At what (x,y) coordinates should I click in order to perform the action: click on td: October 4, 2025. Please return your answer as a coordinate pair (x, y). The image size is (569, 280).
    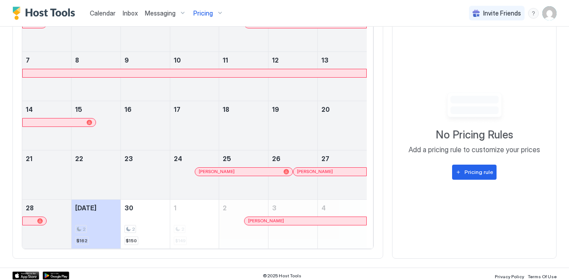
    Looking at the image, I should click on (342, 224).